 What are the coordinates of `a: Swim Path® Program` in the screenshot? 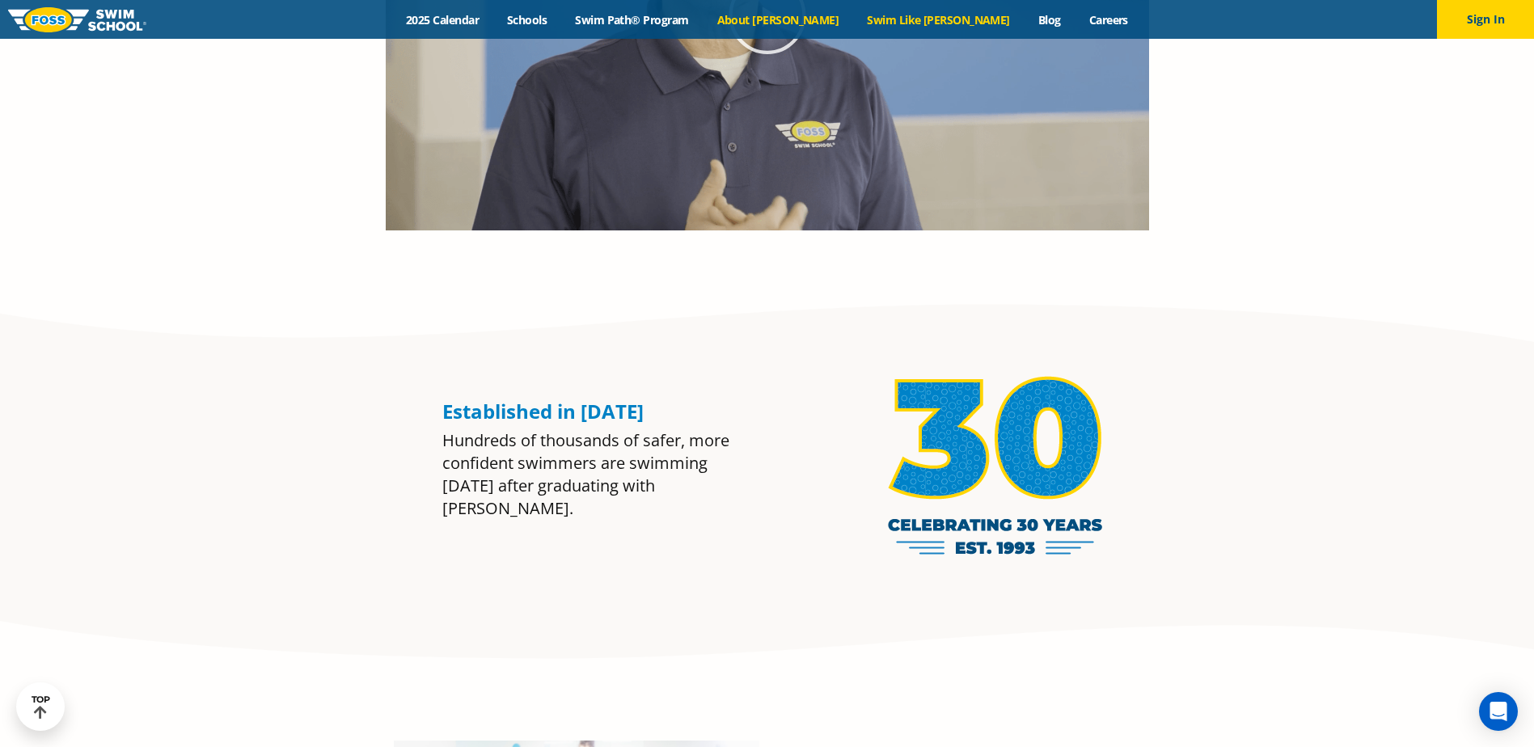 It's located at (631, 19).